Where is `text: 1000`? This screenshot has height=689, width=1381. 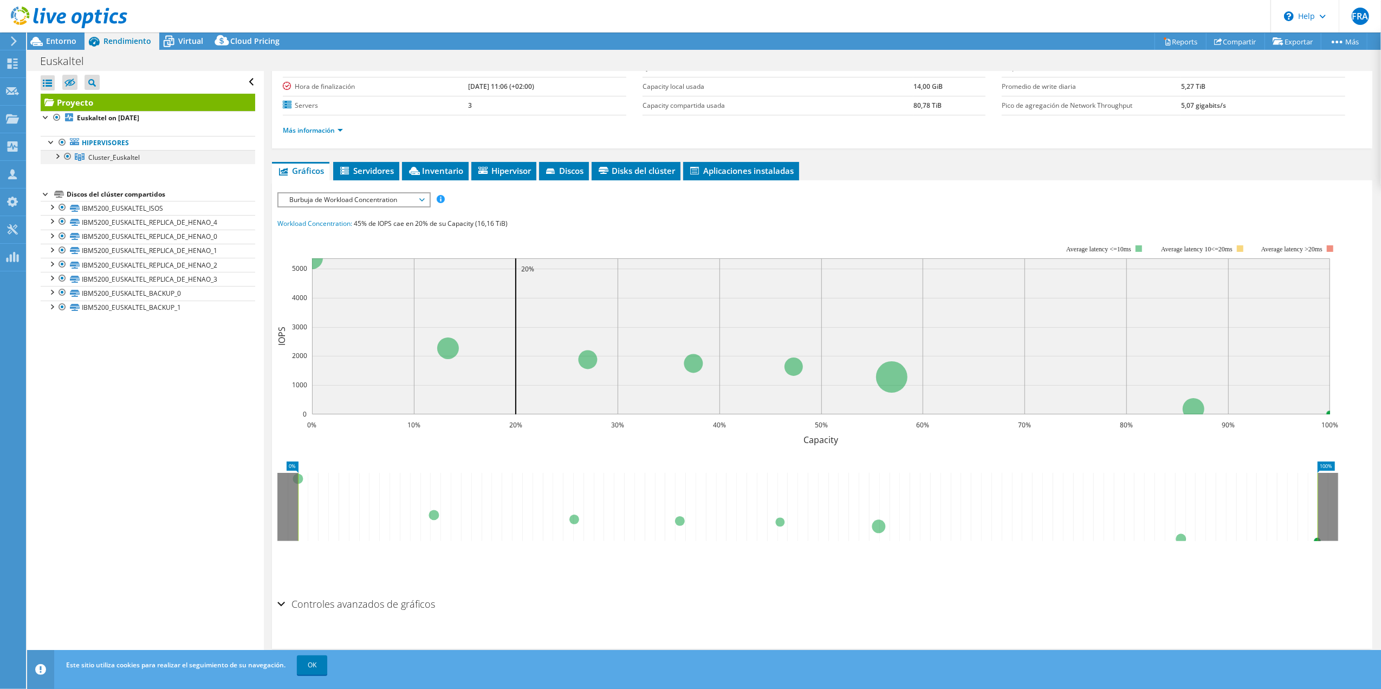 text: 1000 is located at coordinates (299, 385).